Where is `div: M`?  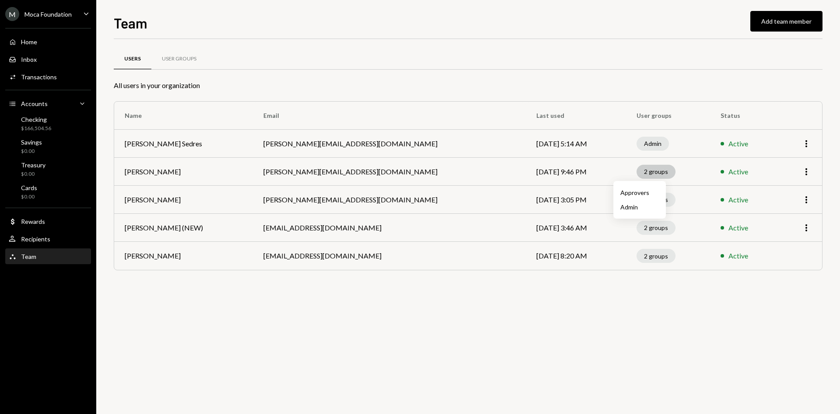
div: M is located at coordinates (12, 14).